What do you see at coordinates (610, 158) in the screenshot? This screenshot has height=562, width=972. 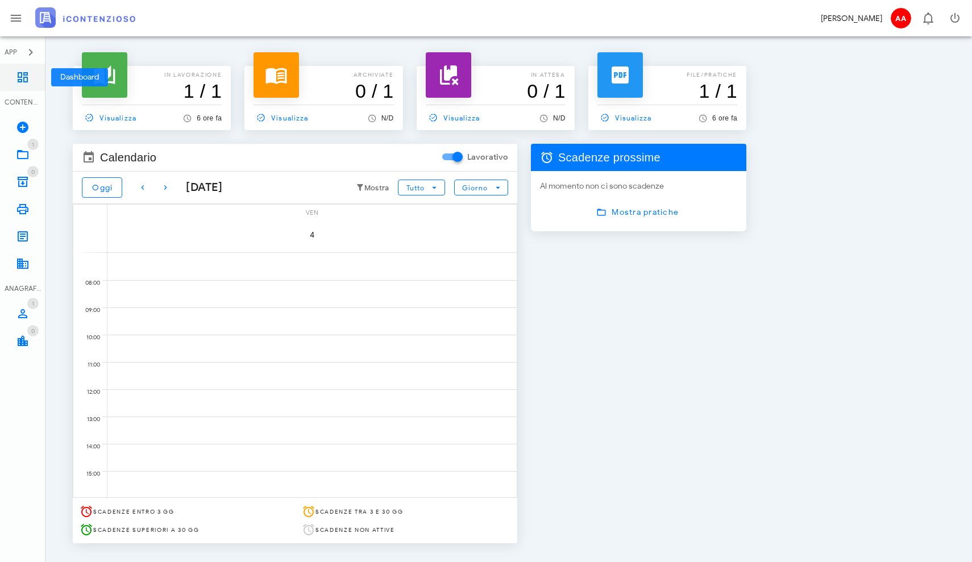 I see `span: Scadenze prossime` at bounding box center [610, 158].